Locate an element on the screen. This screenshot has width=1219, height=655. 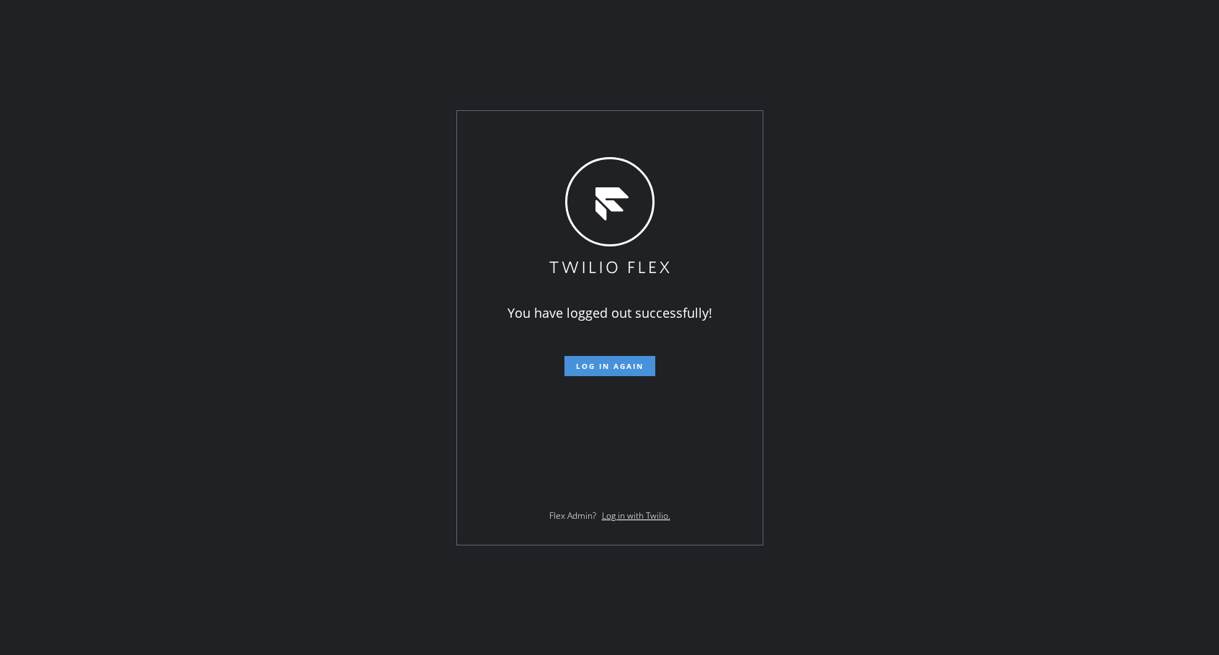
button: Log in again is located at coordinates (610, 366).